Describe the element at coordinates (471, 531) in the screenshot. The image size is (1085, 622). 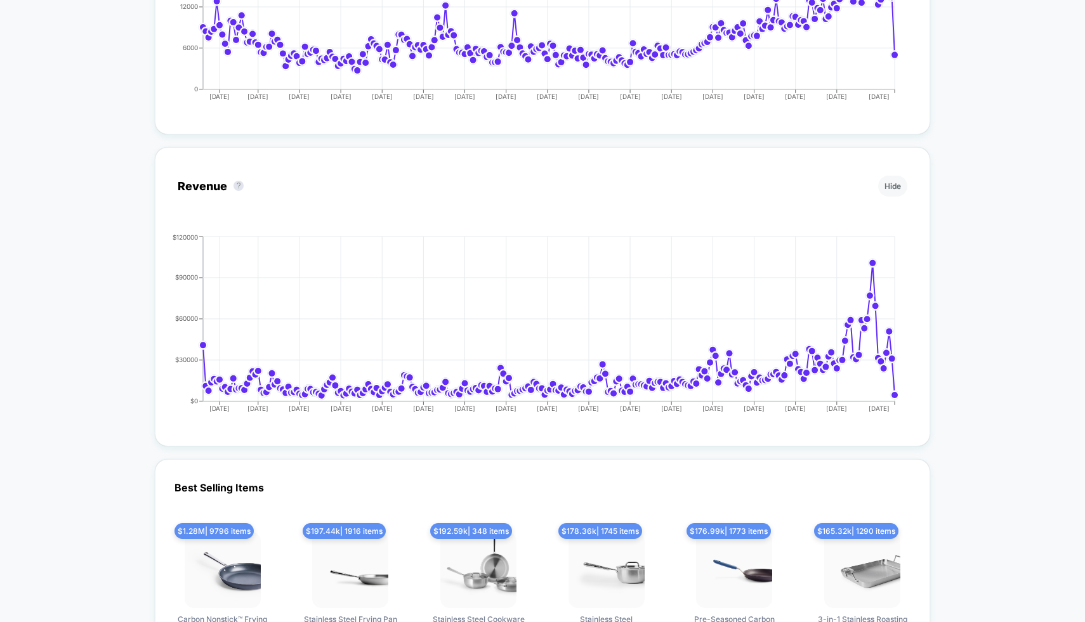
I see `span: $ 192.59k | 348 items` at that location.